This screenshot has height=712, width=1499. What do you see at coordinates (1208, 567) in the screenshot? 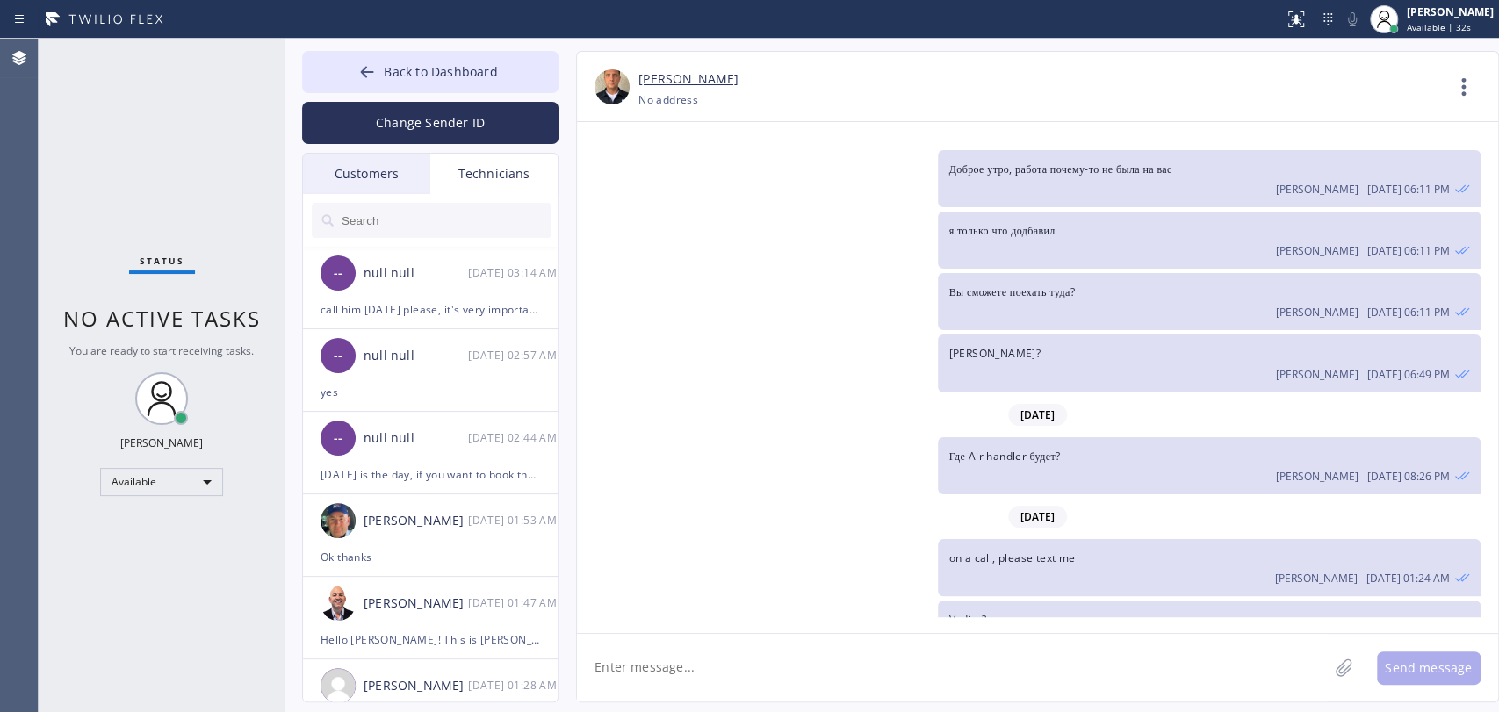
I see `div: 08/21/2025 9:24 AM` at bounding box center [1208, 567].